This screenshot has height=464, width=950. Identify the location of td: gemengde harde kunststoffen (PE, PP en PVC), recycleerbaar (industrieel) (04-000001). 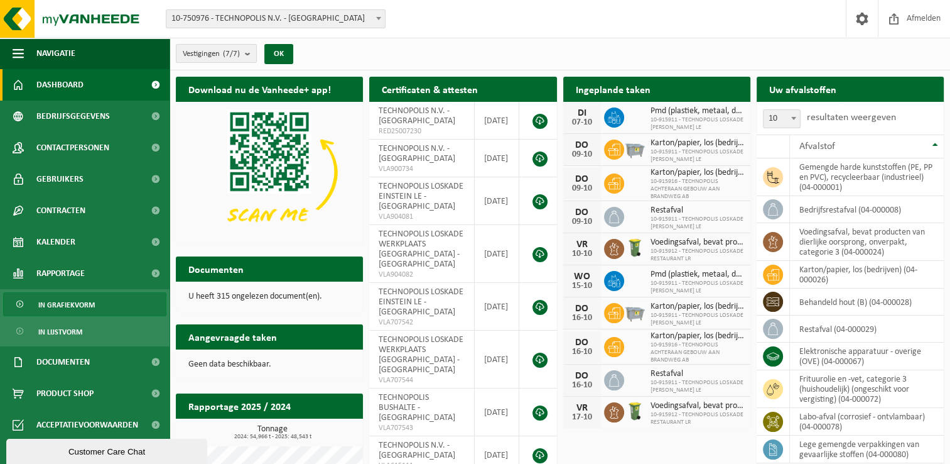
(867, 177).